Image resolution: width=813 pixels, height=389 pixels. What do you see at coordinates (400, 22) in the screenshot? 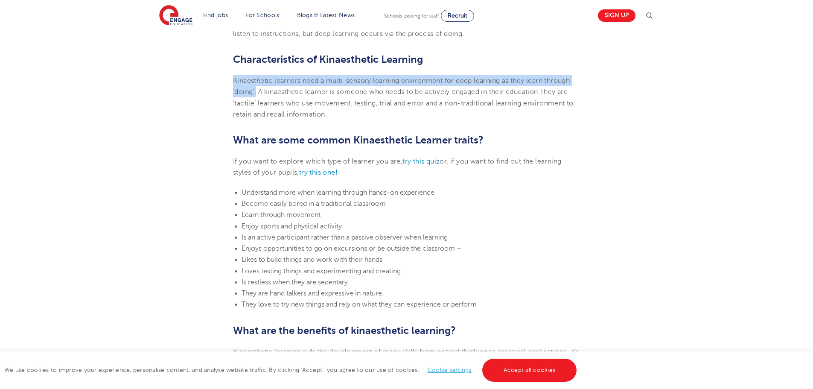
I see `span: inaesthetic learning happens when we have a hands-on experience. An example of a kinaesthetic lea...` at bounding box center [400, 22].